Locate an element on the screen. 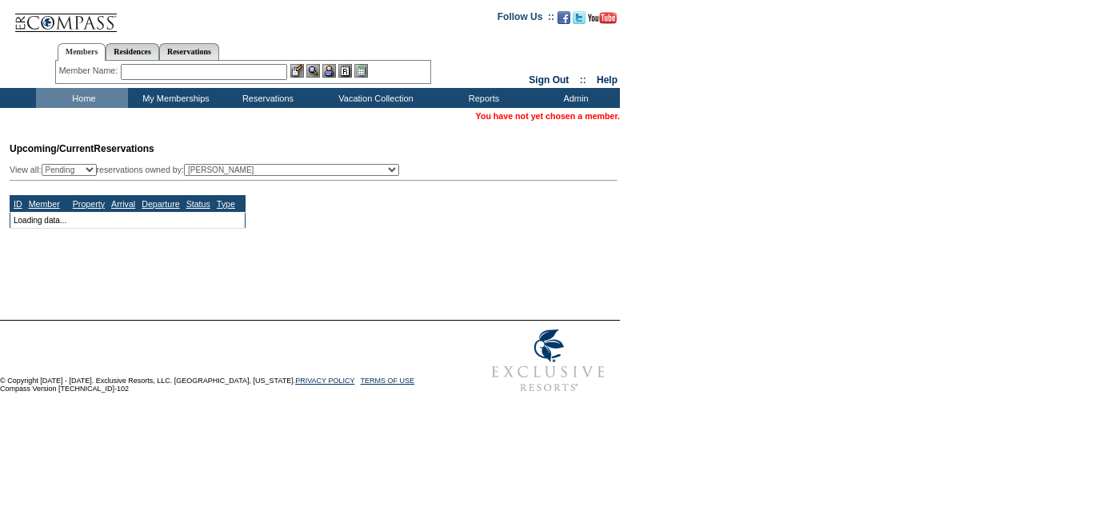 The image size is (1111, 515). img: Follow us on Twitter is located at coordinates (579, 18).